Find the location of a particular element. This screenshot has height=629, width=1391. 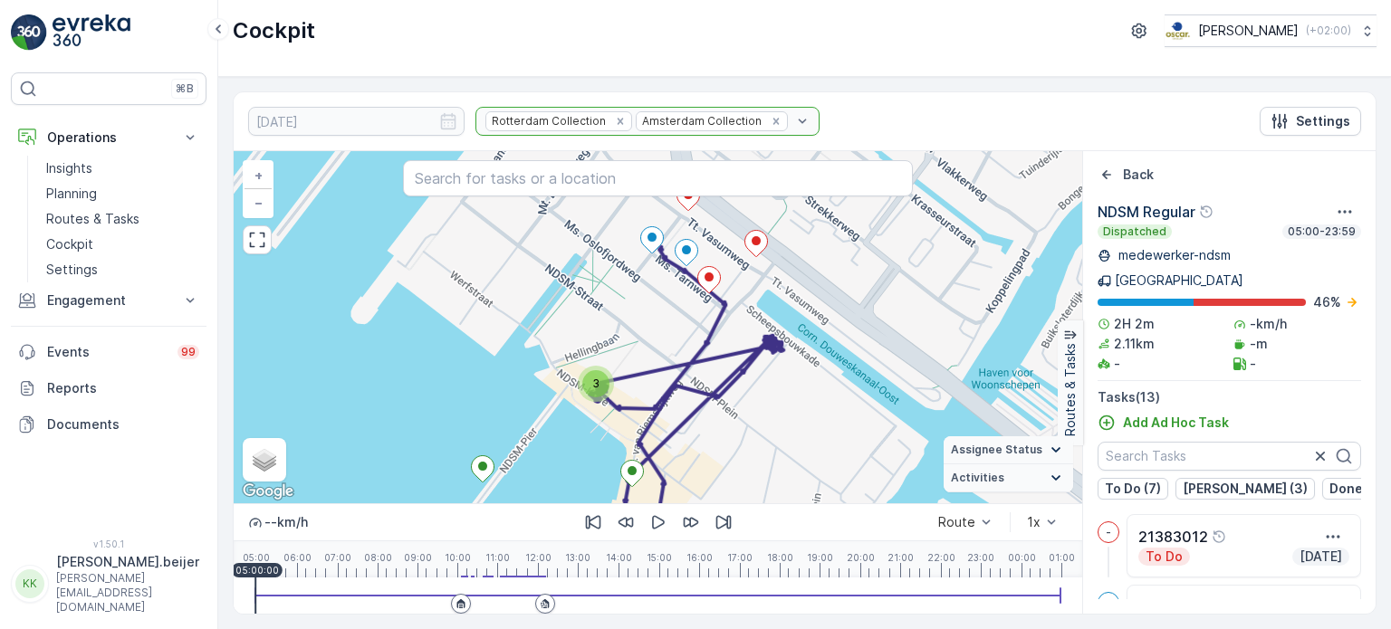

button: Operations is located at coordinates (109, 138).